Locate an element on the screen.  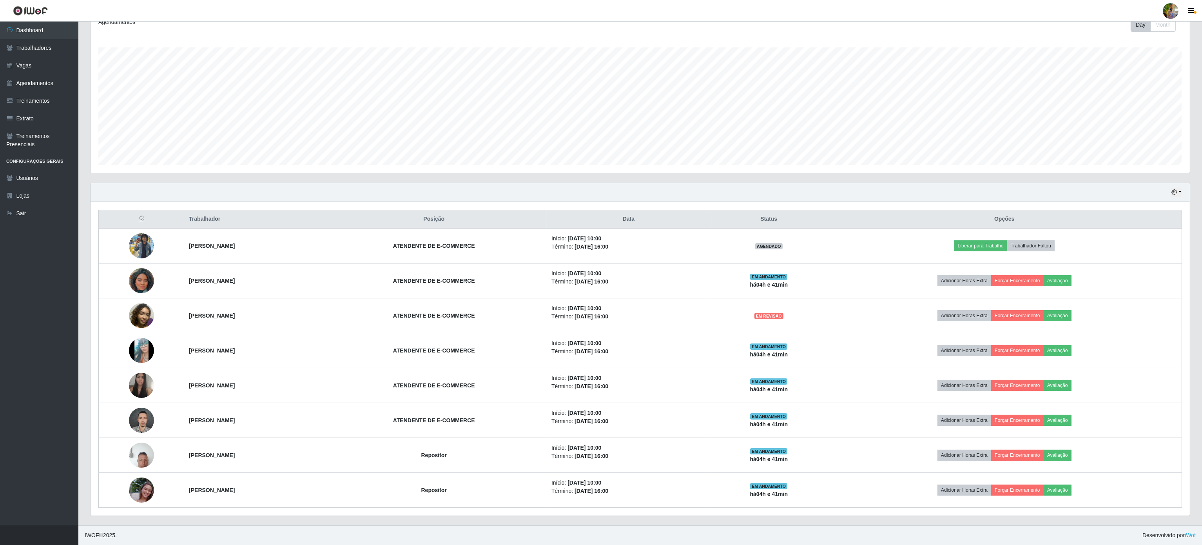
img: 1756921988919.jpeg is located at coordinates (141, 490).